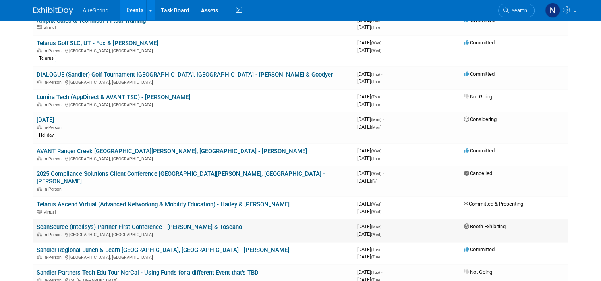 Image resolution: width=601 pixels, height=281 pixels. Describe the element at coordinates (484, 226) in the screenshot. I see `span: Booth Exhibiting` at that location.